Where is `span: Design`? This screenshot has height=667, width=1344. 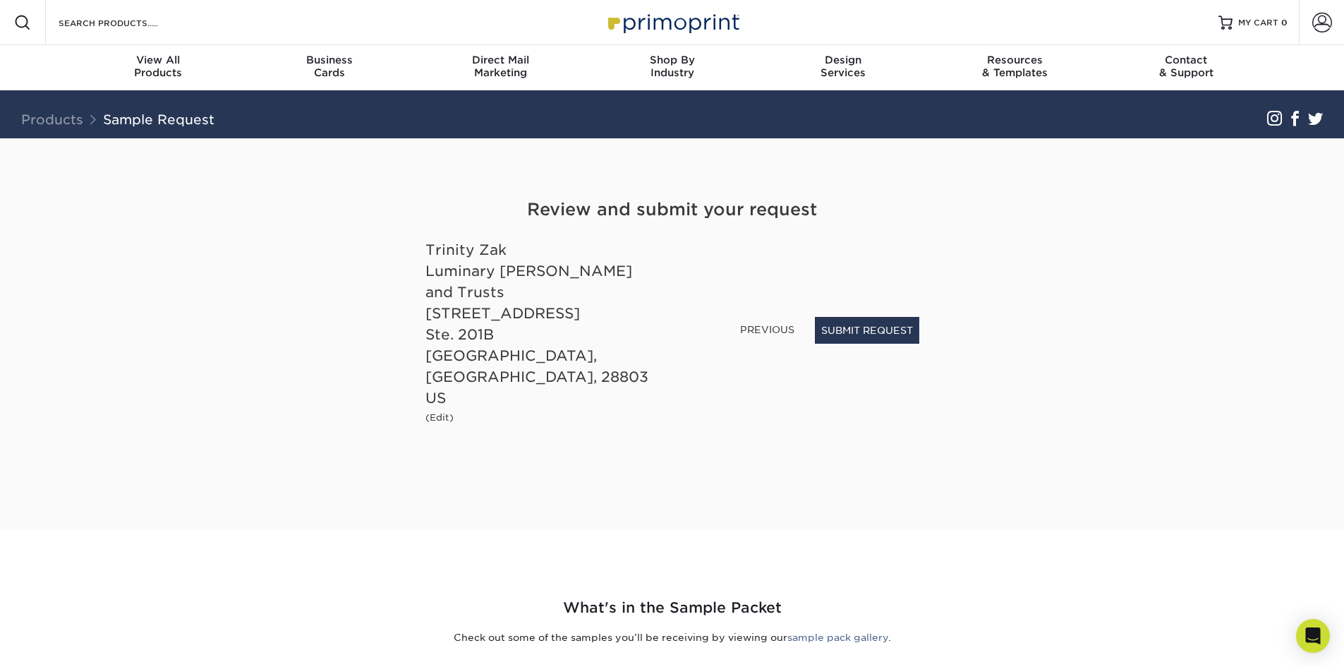
span: Design is located at coordinates (843, 60).